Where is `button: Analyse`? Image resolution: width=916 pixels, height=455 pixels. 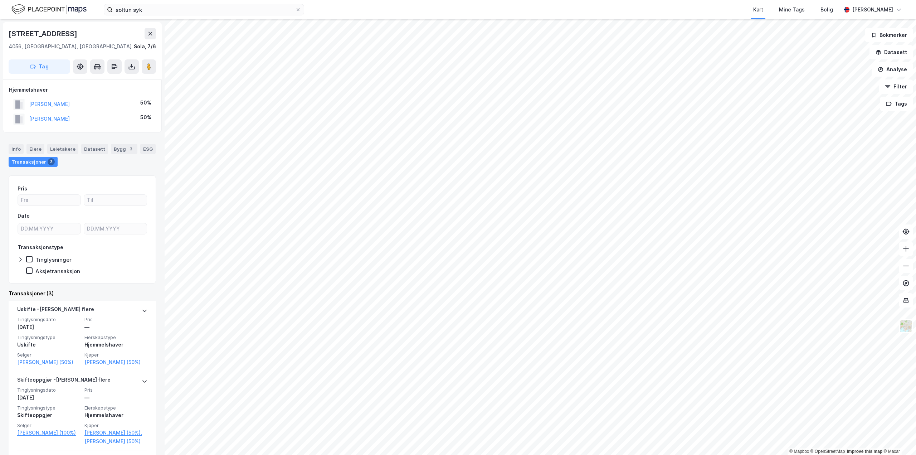
button: Analyse is located at coordinates (892, 69).